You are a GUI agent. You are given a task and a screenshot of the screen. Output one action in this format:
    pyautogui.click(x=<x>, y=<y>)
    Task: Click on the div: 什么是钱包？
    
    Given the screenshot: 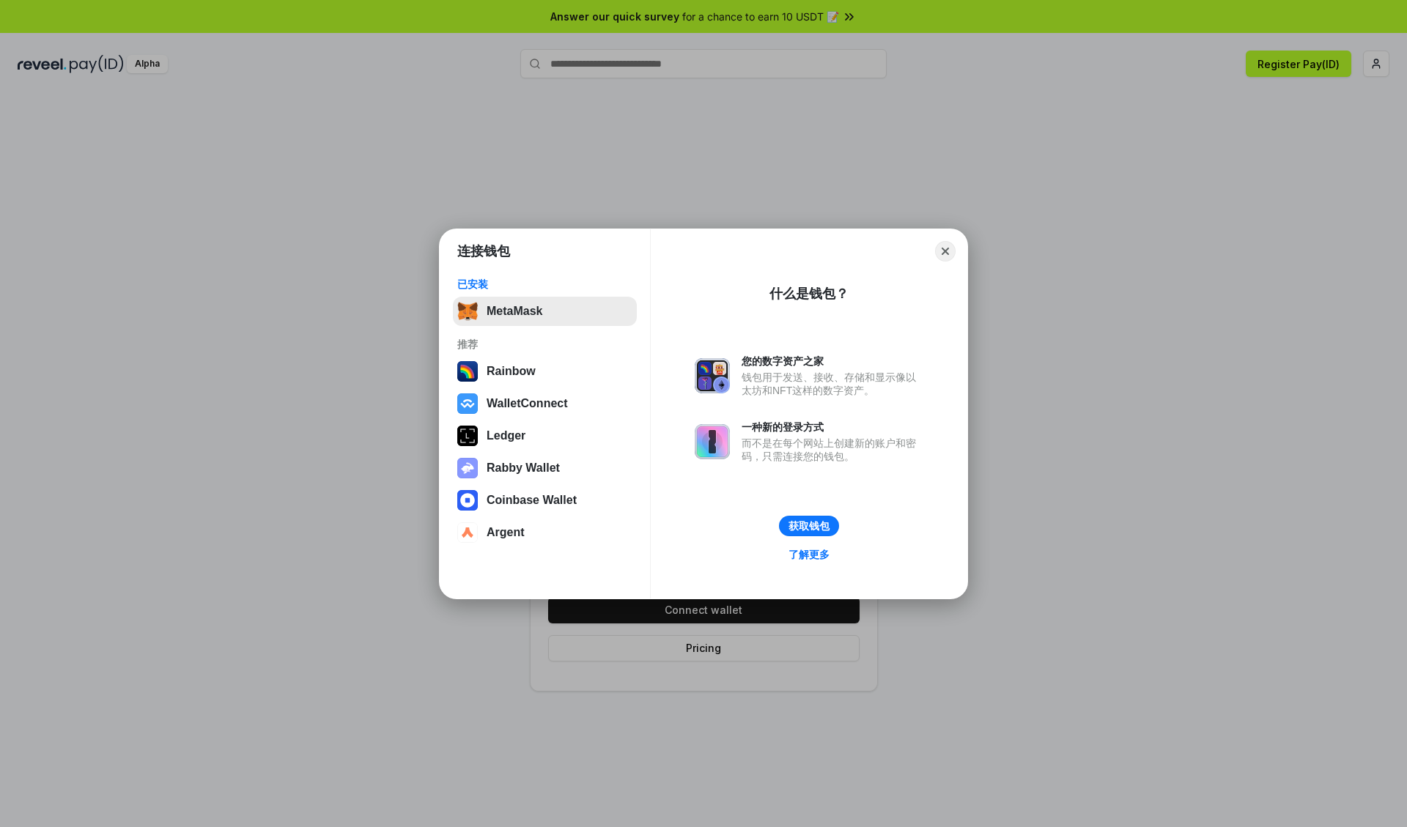 What is the action you would take?
    pyautogui.click(x=809, y=294)
    